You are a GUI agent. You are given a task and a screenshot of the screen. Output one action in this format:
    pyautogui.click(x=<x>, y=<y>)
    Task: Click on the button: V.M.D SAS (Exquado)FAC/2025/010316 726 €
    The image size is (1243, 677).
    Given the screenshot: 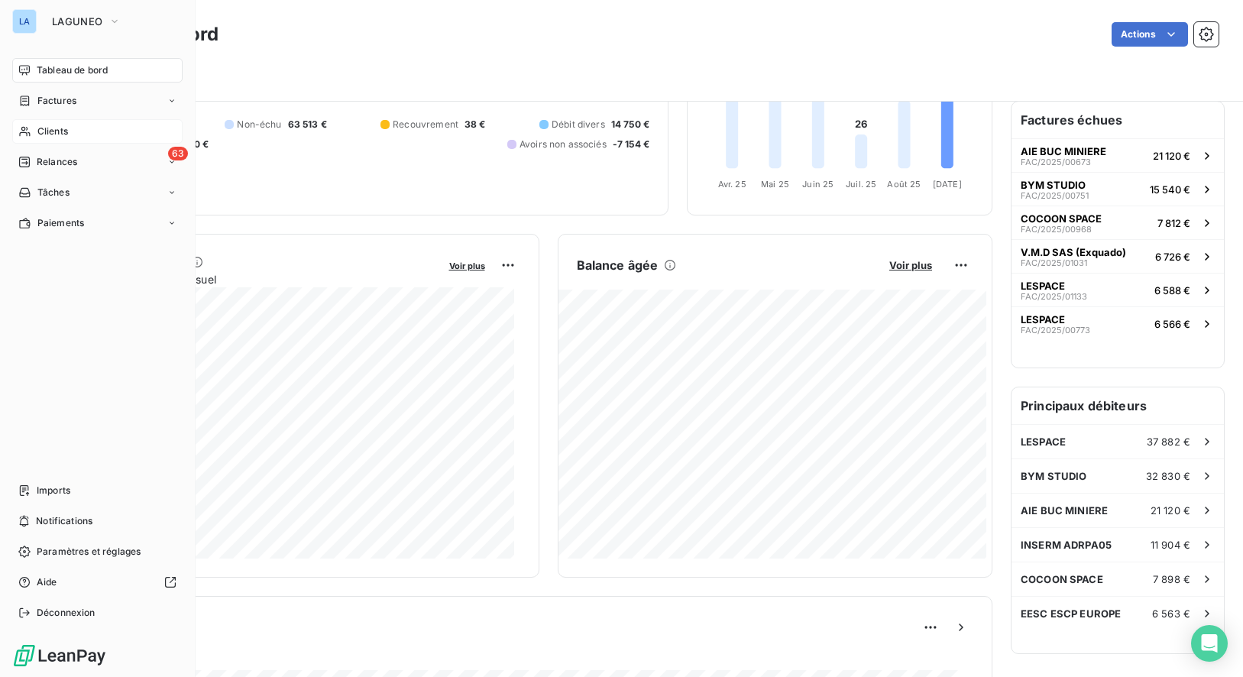 What is the action you would take?
    pyautogui.click(x=1118, y=256)
    